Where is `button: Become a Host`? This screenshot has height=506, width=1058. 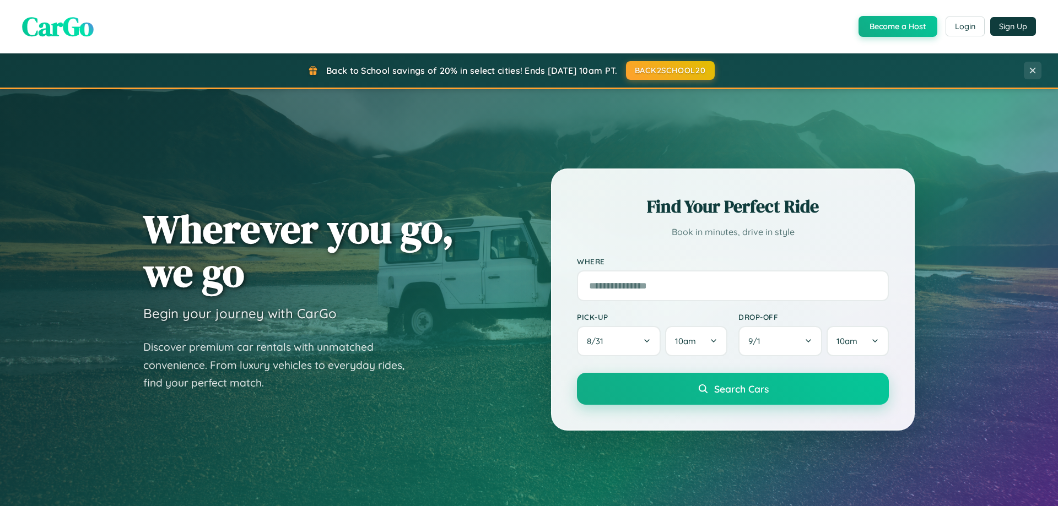
button: Become a Host is located at coordinates (898, 26).